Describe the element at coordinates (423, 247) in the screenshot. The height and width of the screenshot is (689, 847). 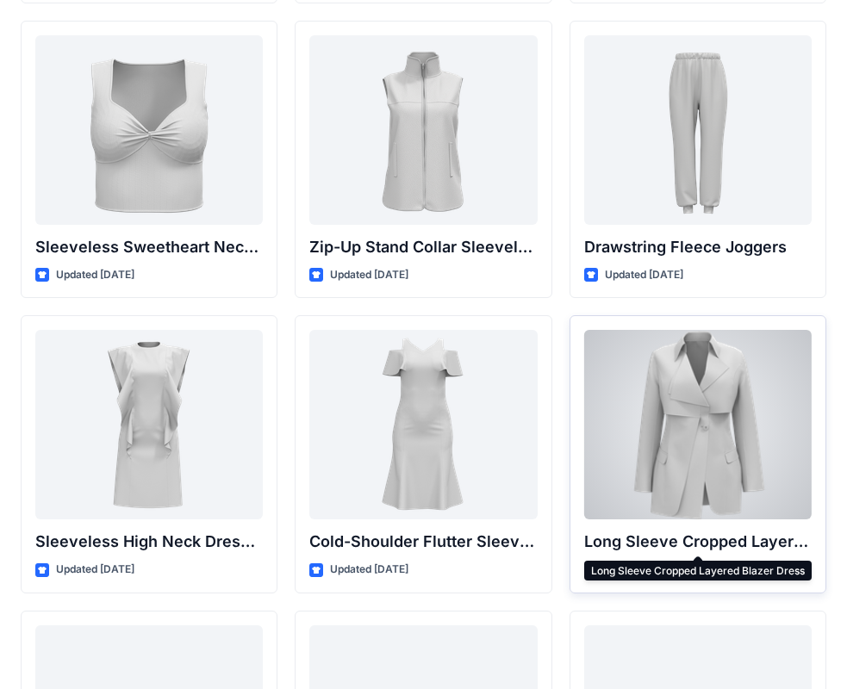
I see `p: Zip-Up Stand Collar Sleeveless Vest` at that location.